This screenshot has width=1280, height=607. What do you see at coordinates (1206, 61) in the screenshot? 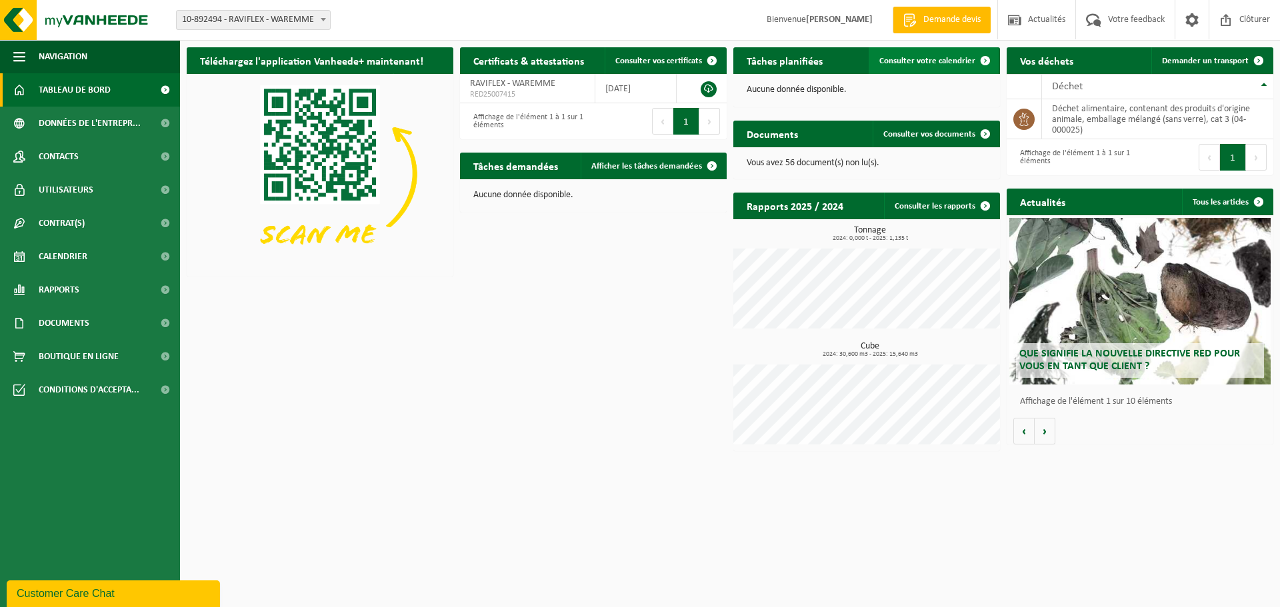
I see `span: Demander un transport` at bounding box center [1206, 61].